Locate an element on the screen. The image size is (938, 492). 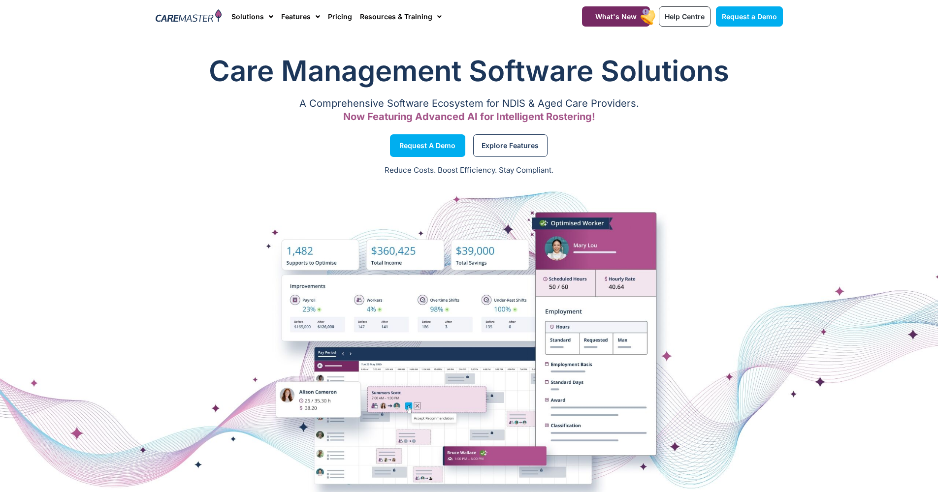
span: Help Centre is located at coordinates (684, 16).